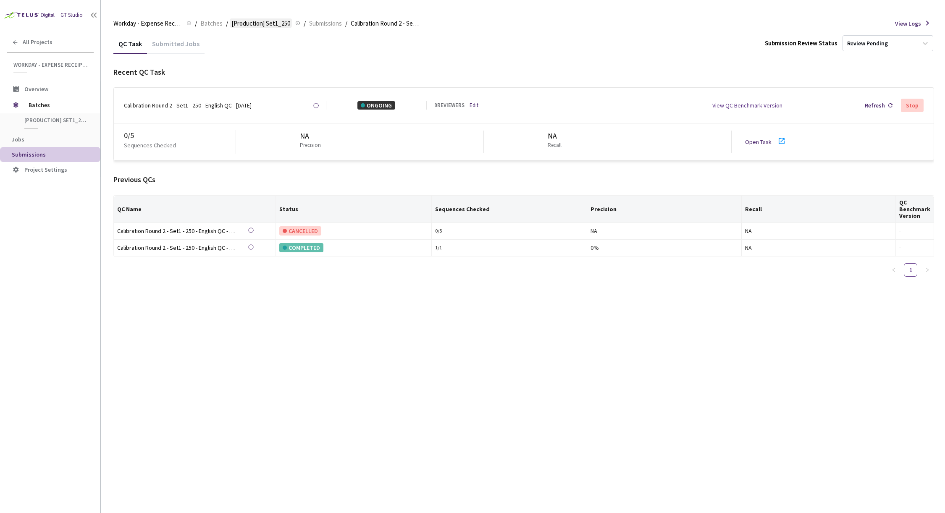 This screenshot has width=945, height=513. Describe the element at coordinates (928, 270) in the screenshot. I see `button: right` at that location.